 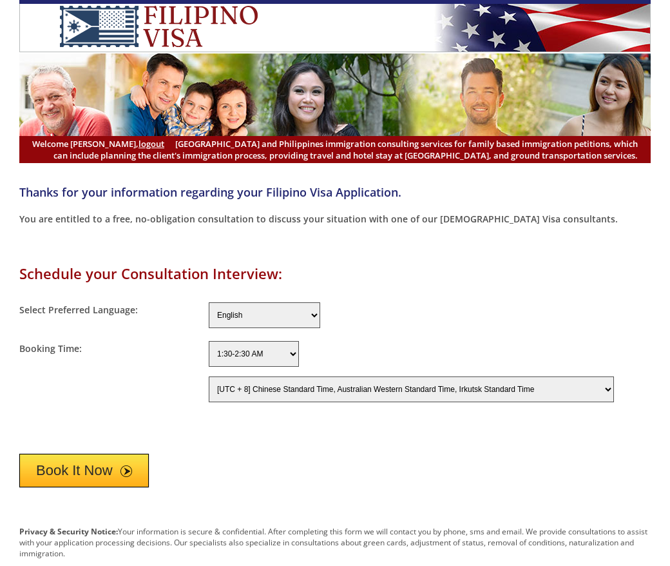 I want to click on p: Your information is secure & confidential. After completing this form we will contact you by phon..., so click(x=335, y=542).